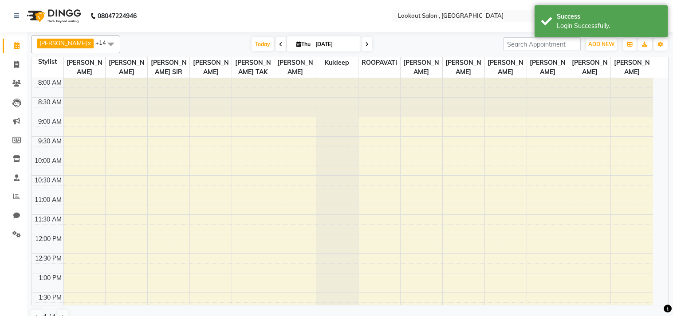 Image resolution: width=673 pixels, height=316 pixels. I want to click on button: ADD NEW, so click(601, 44).